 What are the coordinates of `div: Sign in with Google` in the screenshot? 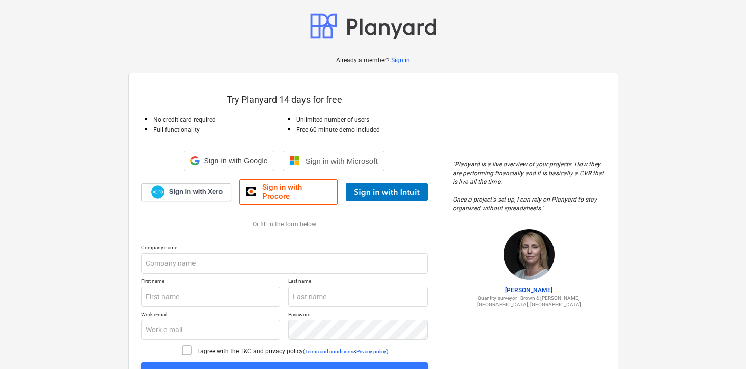 It's located at (229, 161).